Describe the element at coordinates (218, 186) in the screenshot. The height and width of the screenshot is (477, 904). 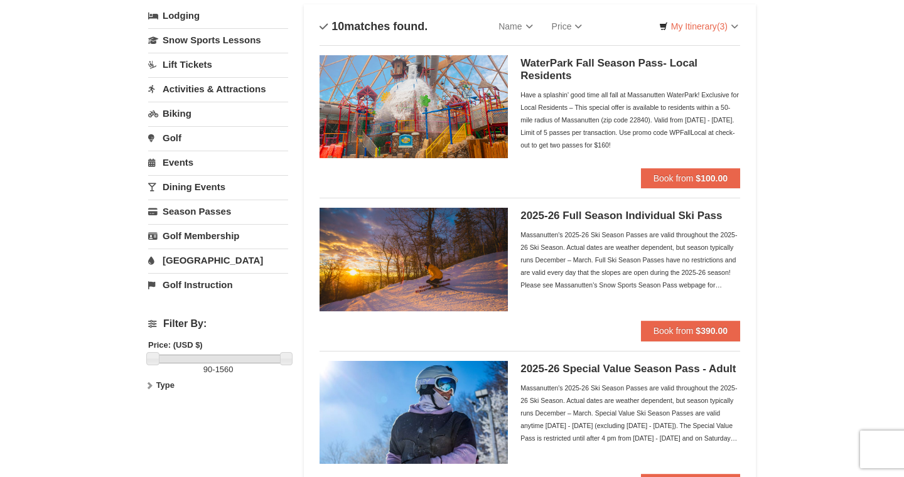
I see `a: Dining Events` at that location.